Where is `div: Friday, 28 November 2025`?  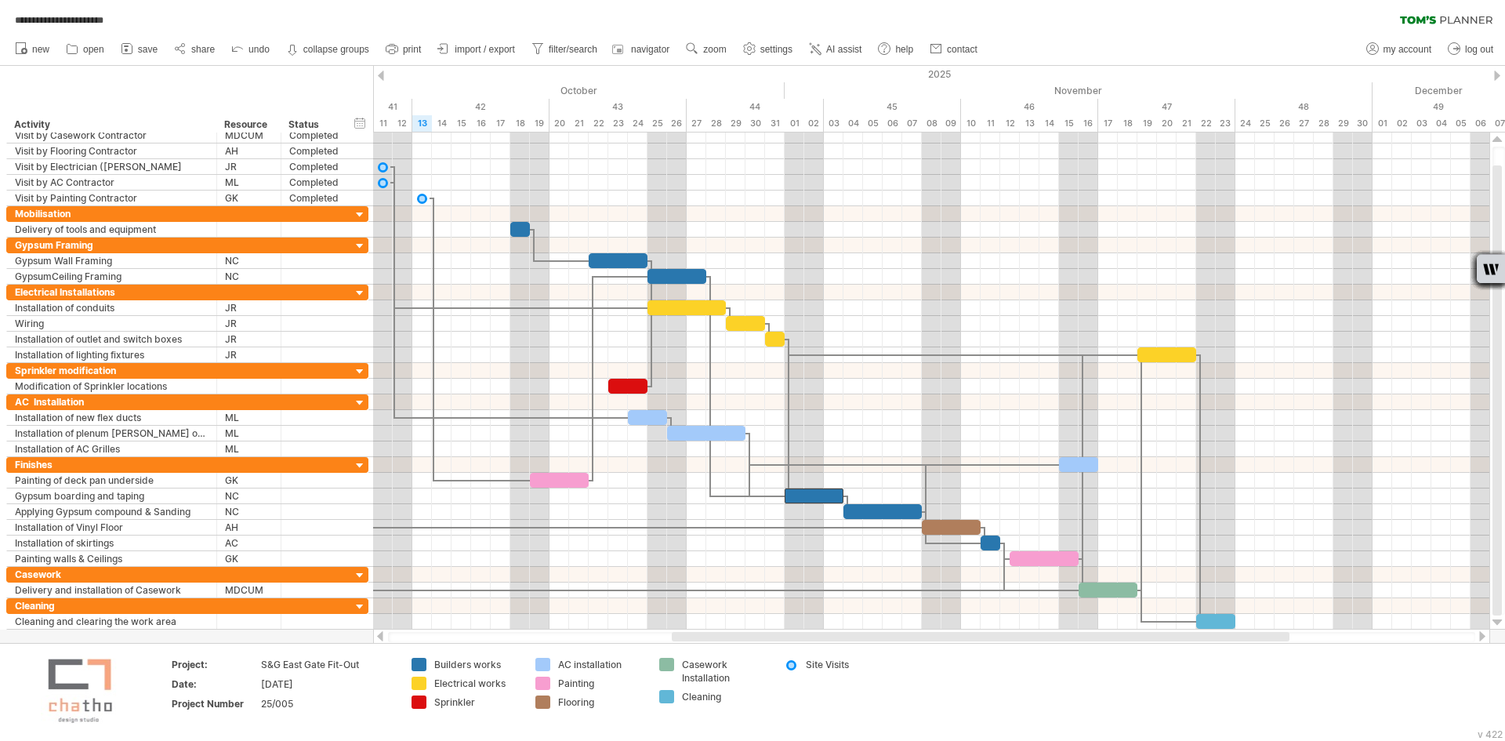 div: Friday, 28 November 2025 is located at coordinates (1324, 123).